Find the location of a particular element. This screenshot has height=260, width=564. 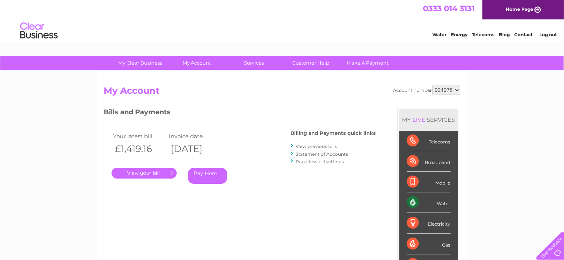

a: Statement of Accounts is located at coordinates (322, 154).